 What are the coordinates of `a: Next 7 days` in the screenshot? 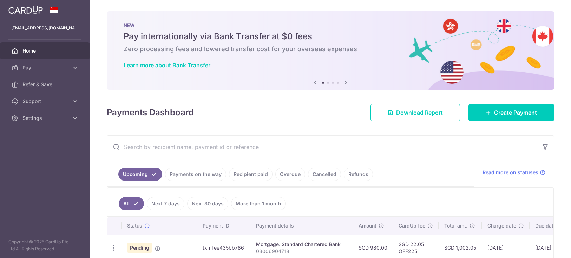 It's located at (165, 204).